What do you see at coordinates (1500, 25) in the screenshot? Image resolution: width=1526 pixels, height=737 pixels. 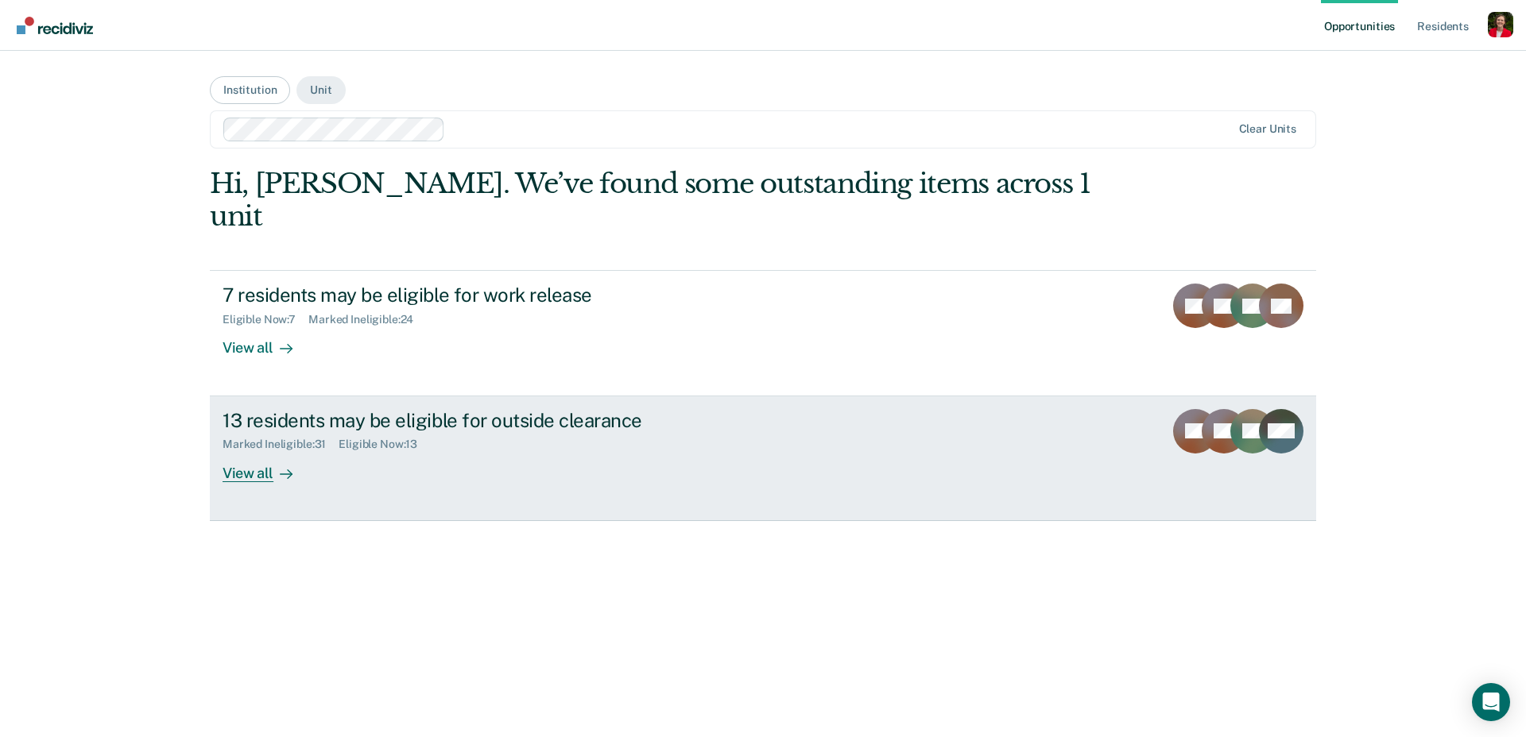 I see `button: Profile dropdown button` at bounding box center [1500, 25].